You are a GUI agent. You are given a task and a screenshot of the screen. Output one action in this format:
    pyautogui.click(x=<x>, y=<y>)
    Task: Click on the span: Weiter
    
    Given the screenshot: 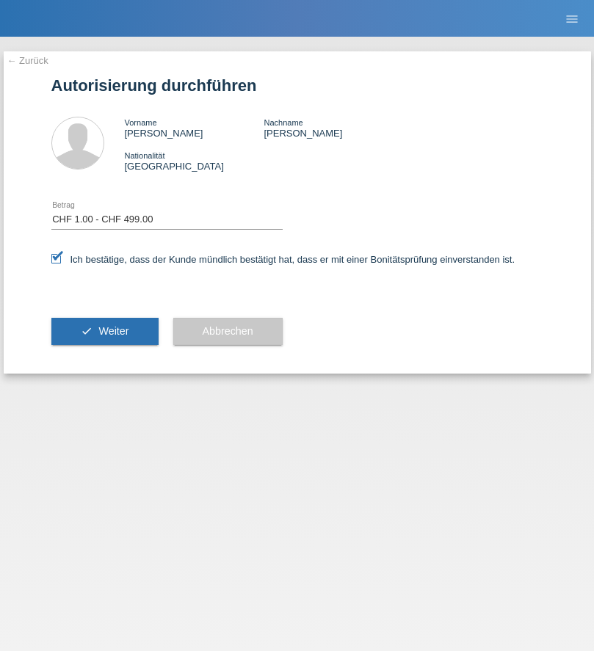 What is the action you would take?
    pyautogui.click(x=113, y=331)
    